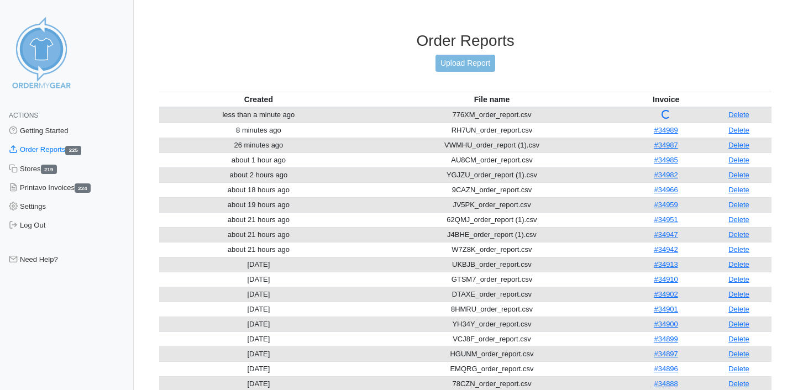 This screenshot has width=803, height=390. Describe the element at coordinates (492, 219) in the screenshot. I see `td: 62QMJ_order_report (1).csv` at that location.